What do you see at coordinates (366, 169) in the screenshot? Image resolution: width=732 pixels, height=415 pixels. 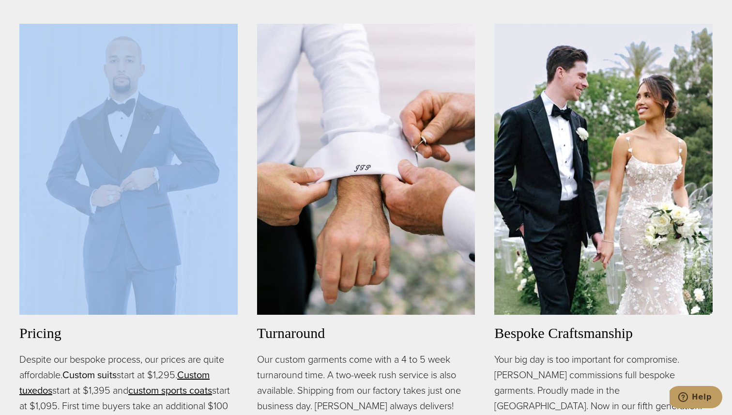 I see `img: Putting cufflink on custom tuxedo shirt.` at bounding box center [366, 169].